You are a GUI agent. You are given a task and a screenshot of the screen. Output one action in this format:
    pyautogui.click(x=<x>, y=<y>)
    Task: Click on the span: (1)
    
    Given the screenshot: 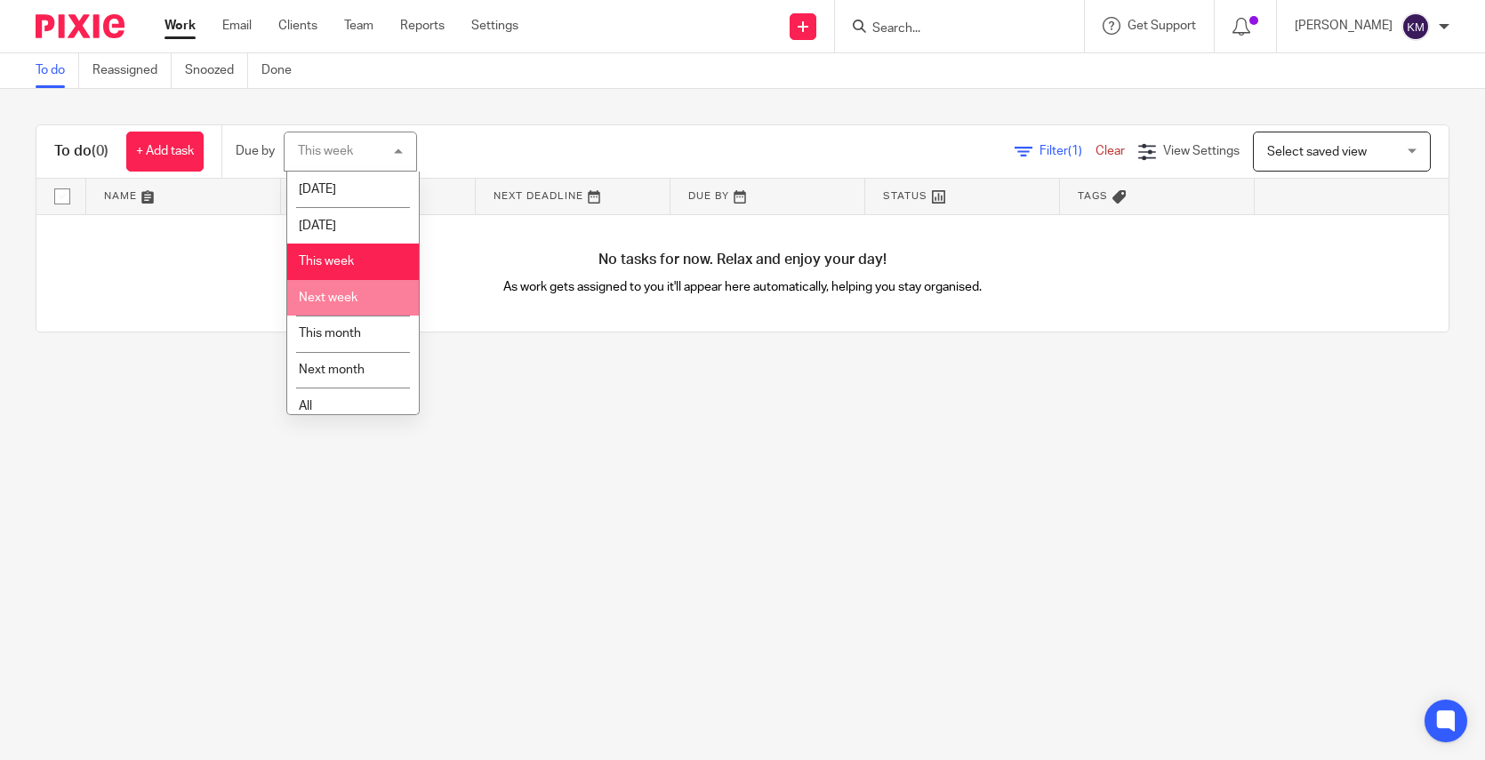 What is the action you would take?
    pyautogui.click(x=1075, y=151)
    